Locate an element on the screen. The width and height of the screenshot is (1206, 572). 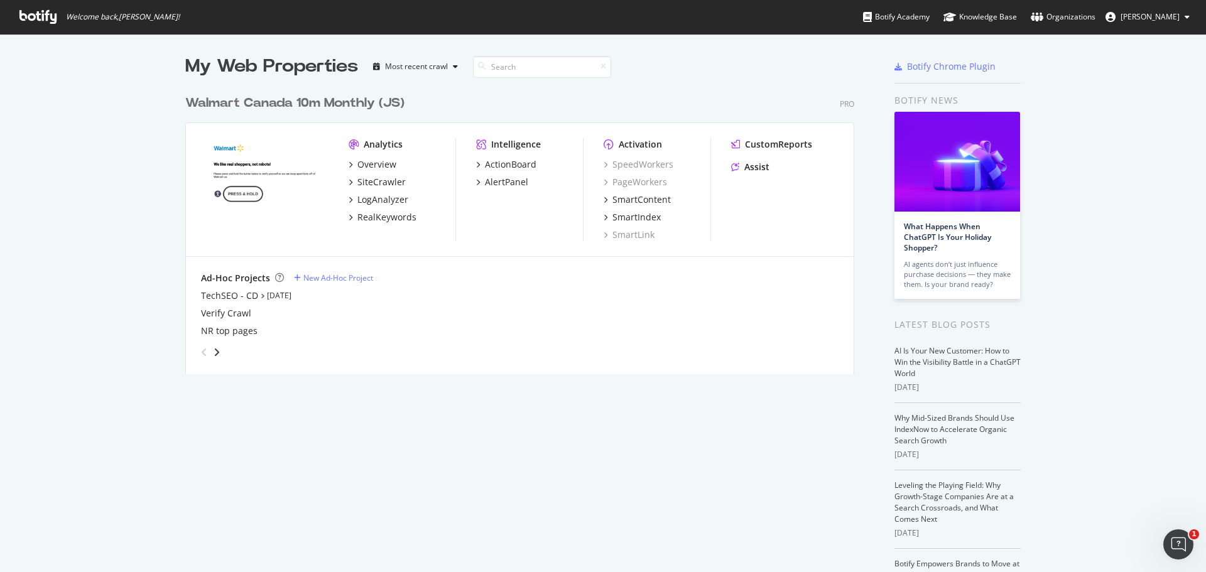
div: RealKeywords is located at coordinates (387, 217).